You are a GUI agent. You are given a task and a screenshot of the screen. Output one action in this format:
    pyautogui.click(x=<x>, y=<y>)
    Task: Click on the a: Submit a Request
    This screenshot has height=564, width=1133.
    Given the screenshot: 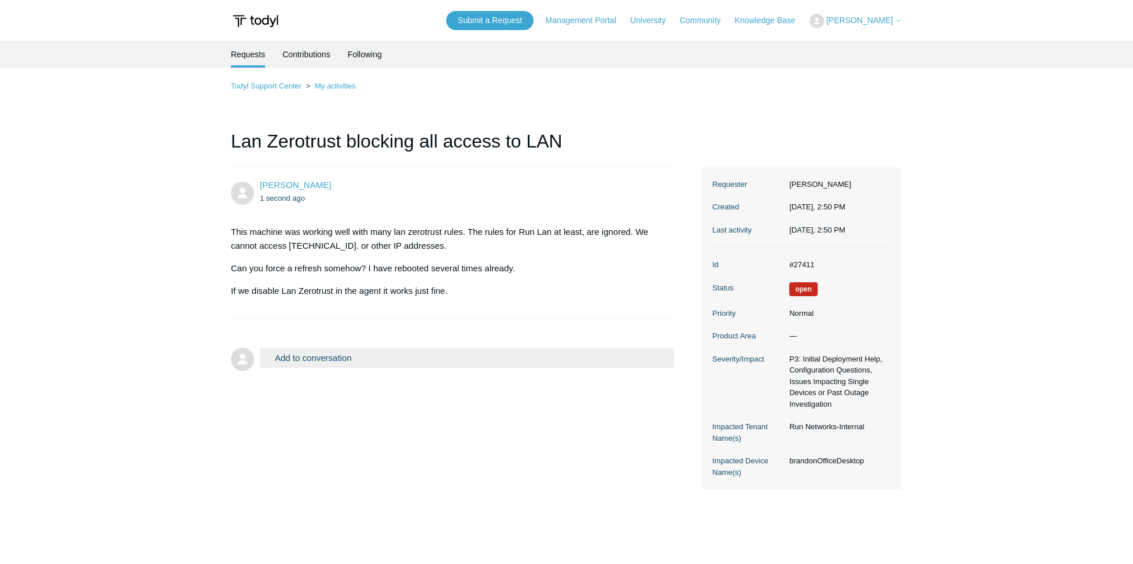 What is the action you would take?
    pyautogui.click(x=489, y=20)
    